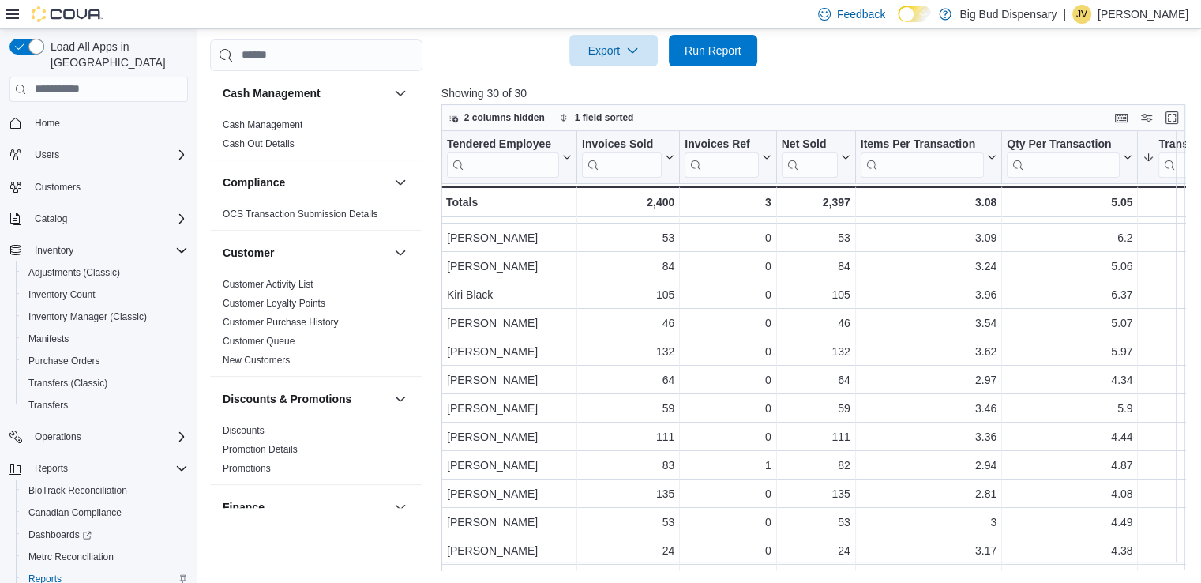 Image resolution: width=1201 pixels, height=583 pixels. Describe the element at coordinates (105, 490) in the screenshot. I see `button: BioTrack Reconciliation` at that location.